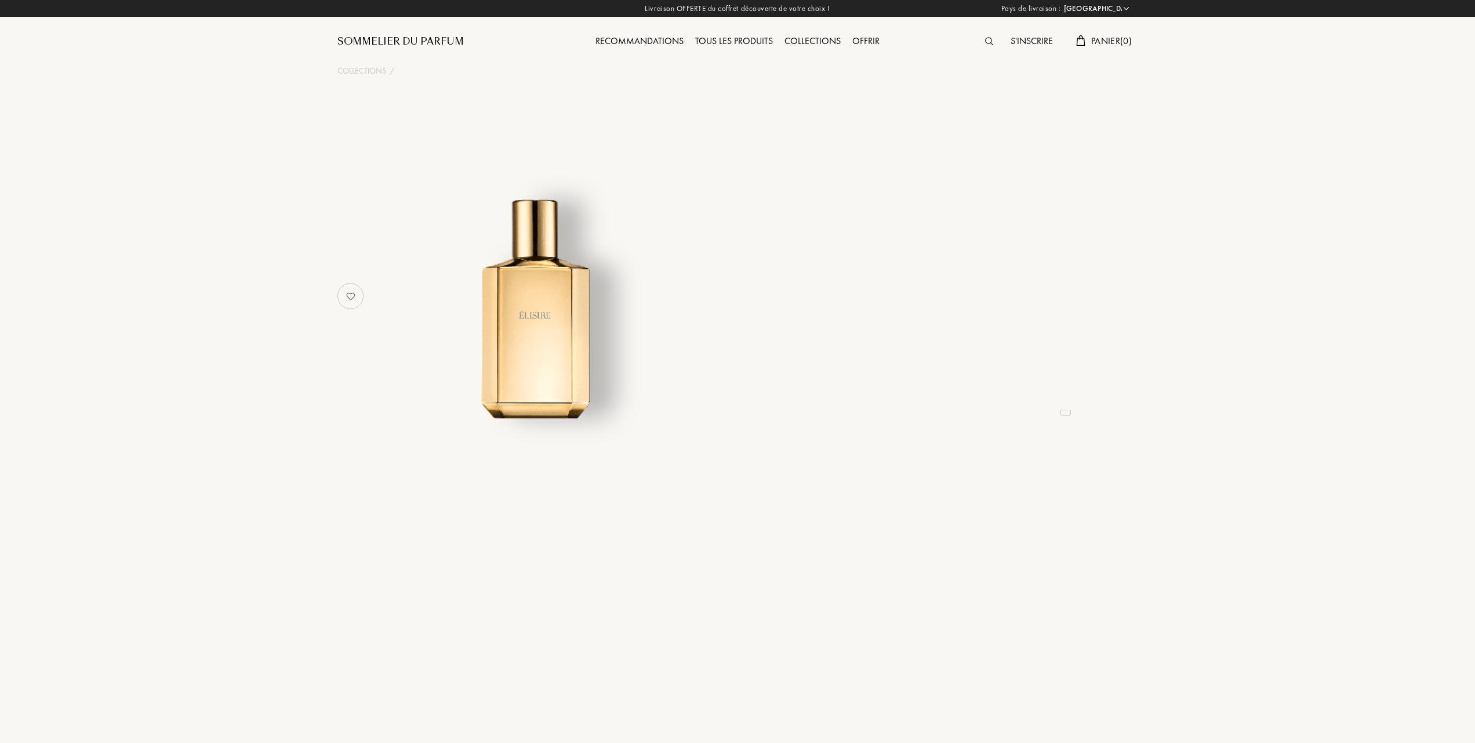  What do you see at coordinates (865, 42) in the screenshot?
I see `div: Offrir` at bounding box center [865, 42].